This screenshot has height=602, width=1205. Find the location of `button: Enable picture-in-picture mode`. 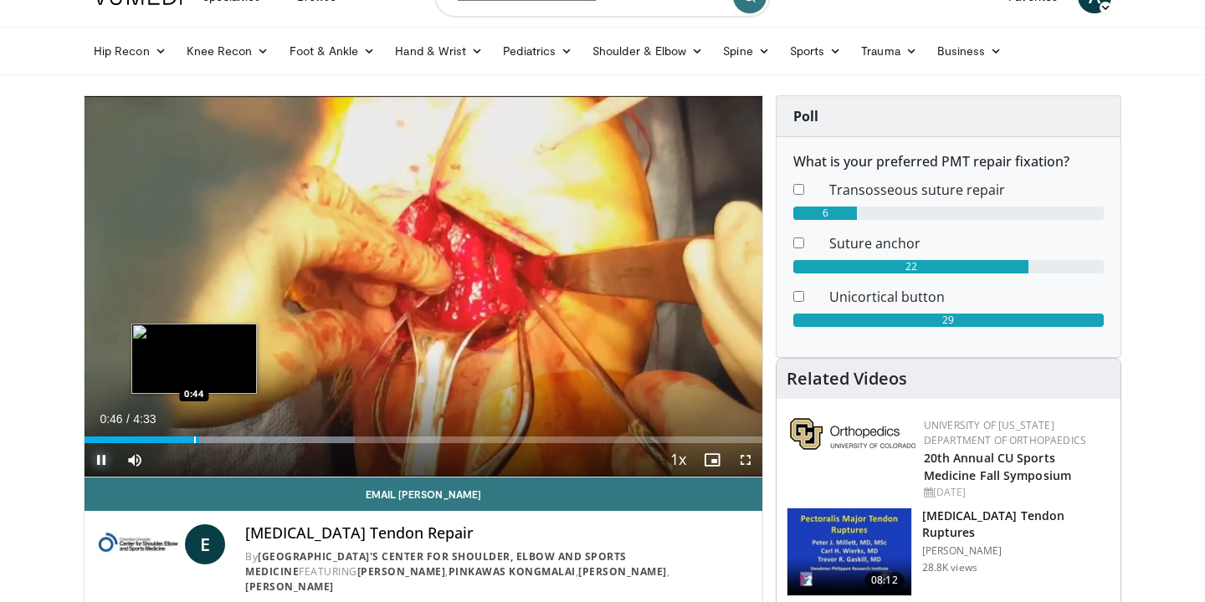

button: Enable picture-in-picture mode is located at coordinates (712, 460).